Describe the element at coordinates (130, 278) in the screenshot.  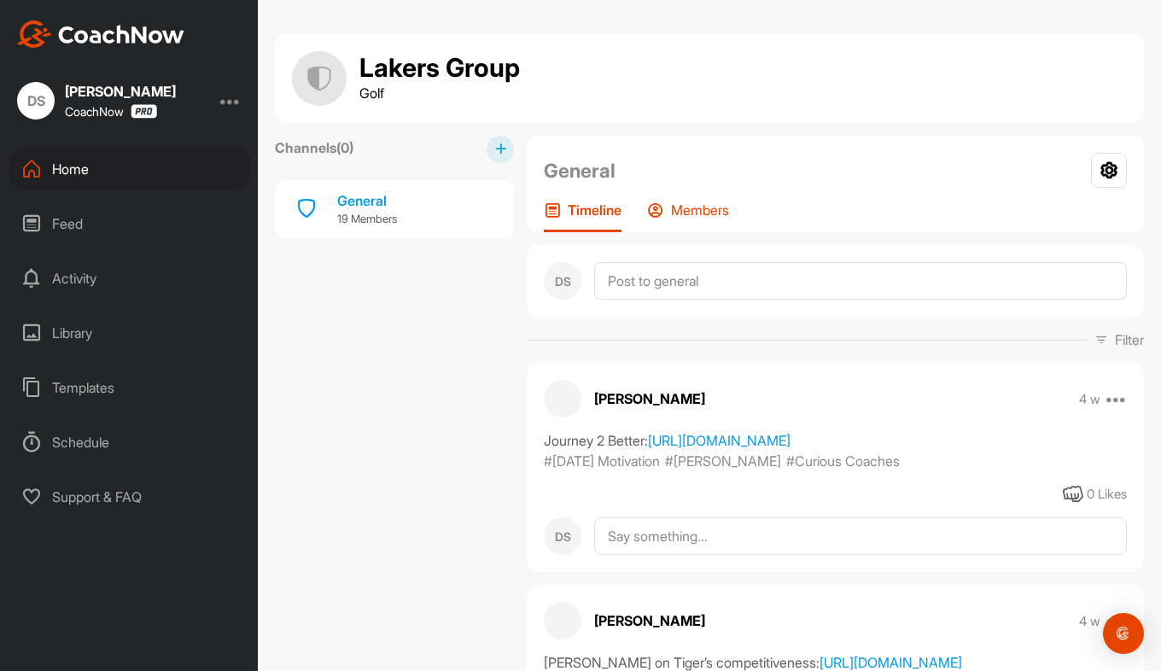
I see `div: Activity` at that location.